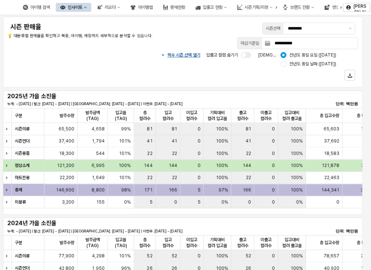 The image size is (371, 270). What do you see at coordinates (300, 7) in the screenshot?
I see `div: 브랜드 전환` at bounding box center [300, 7].